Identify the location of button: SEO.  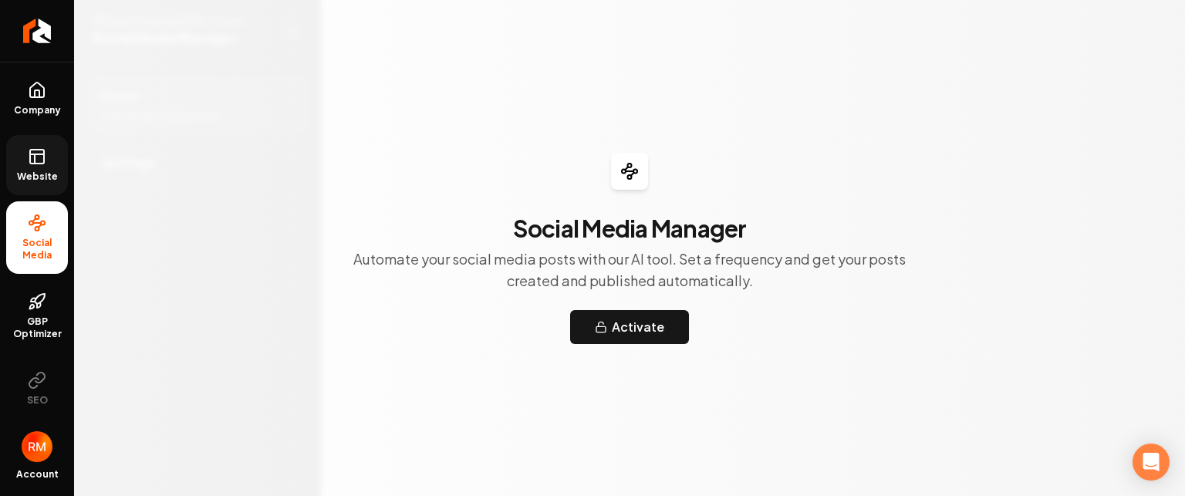
(37, 389).